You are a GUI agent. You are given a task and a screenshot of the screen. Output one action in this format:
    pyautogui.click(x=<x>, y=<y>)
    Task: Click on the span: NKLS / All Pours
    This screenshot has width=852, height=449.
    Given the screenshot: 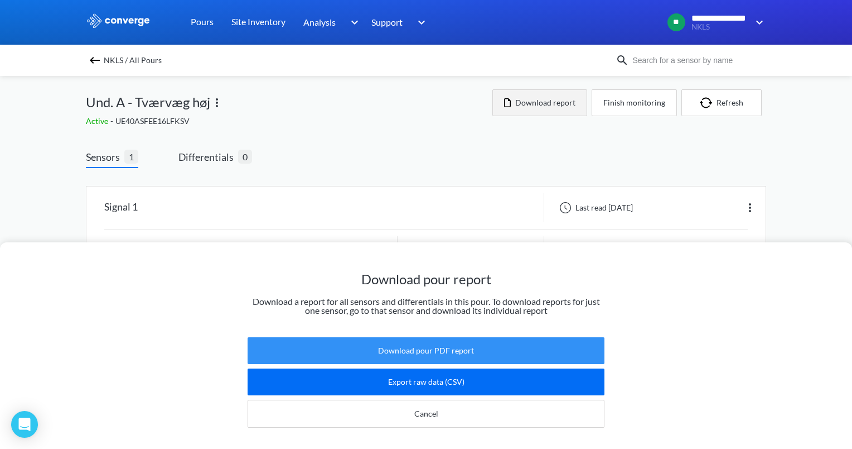 What is the action you would take?
    pyautogui.click(x=133, y=60)
    